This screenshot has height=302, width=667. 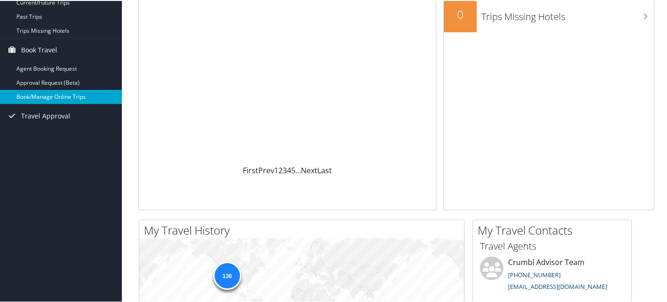 I want to click on a: Prev, so click(x=266, y=170).